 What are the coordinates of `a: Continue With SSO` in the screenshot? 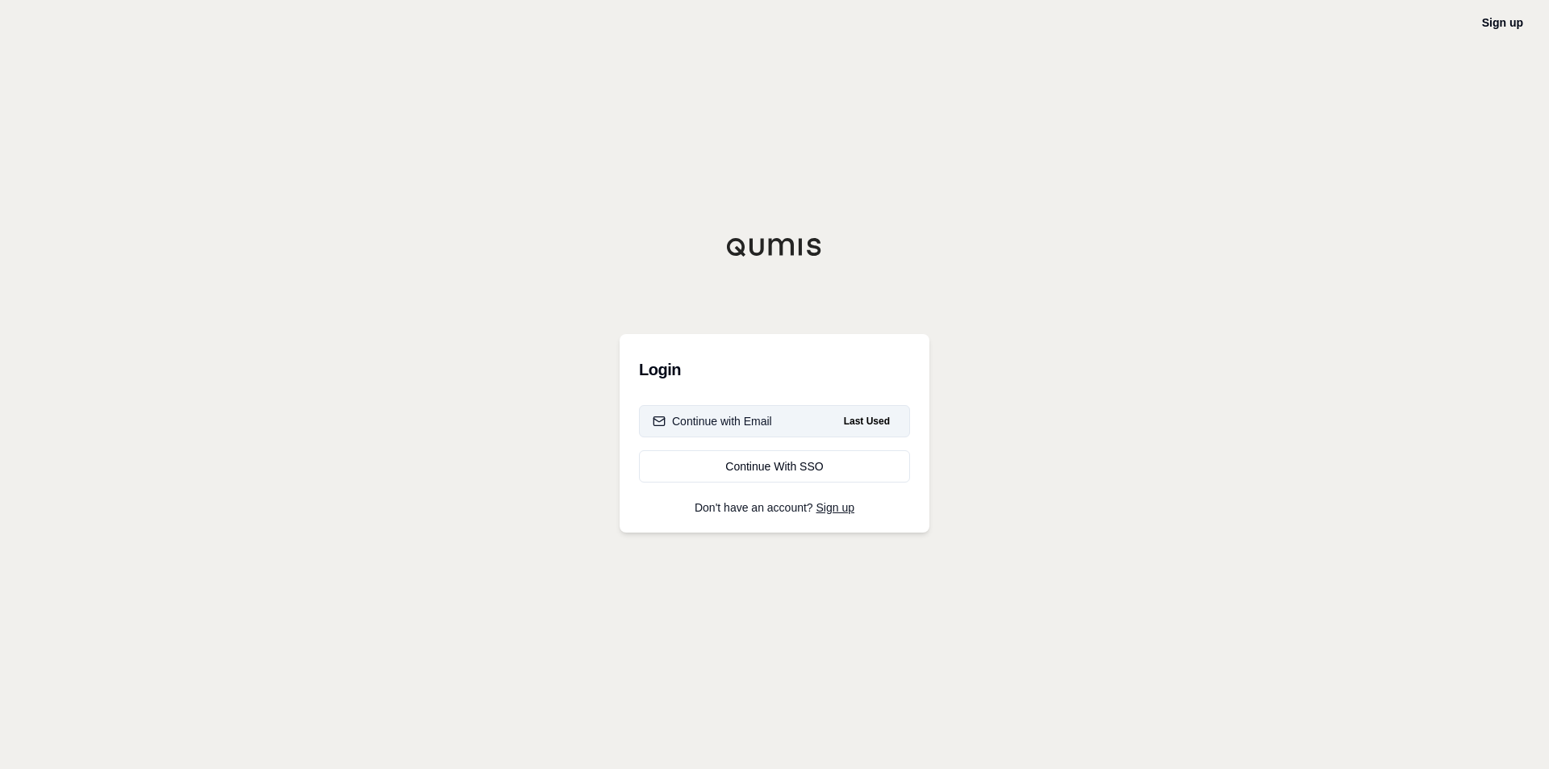 It's located at (774, 466).